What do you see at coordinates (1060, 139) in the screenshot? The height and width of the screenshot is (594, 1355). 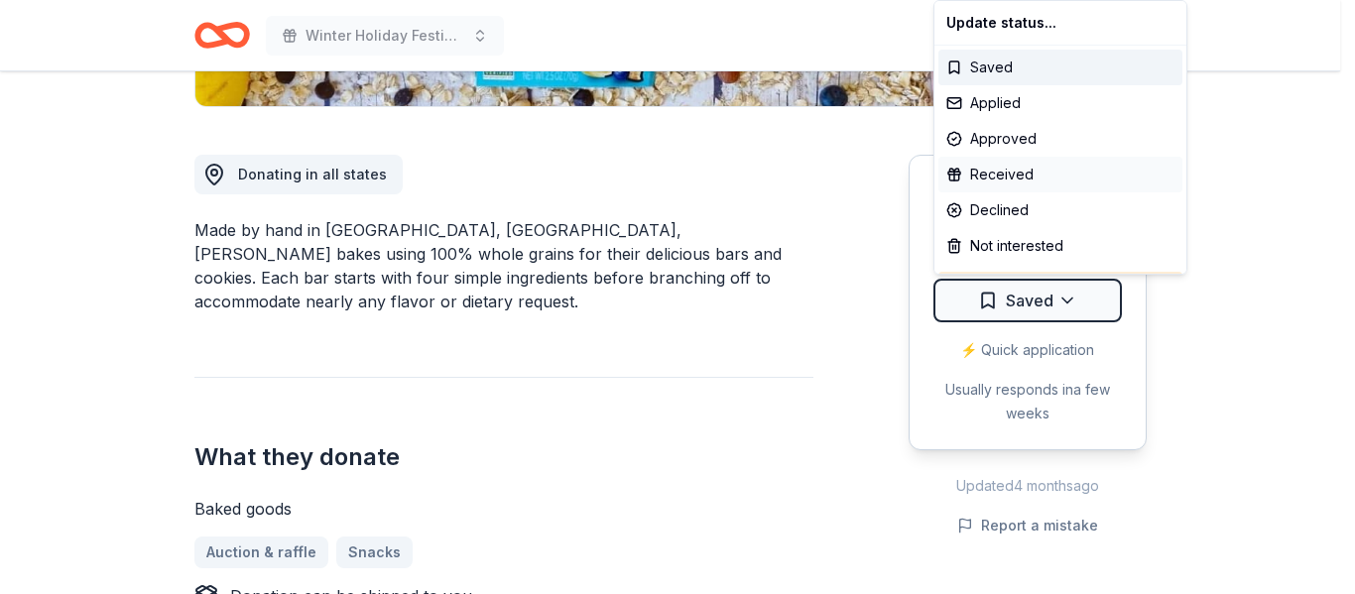 I see `div: Approved` at bounding box center [1060, 139].